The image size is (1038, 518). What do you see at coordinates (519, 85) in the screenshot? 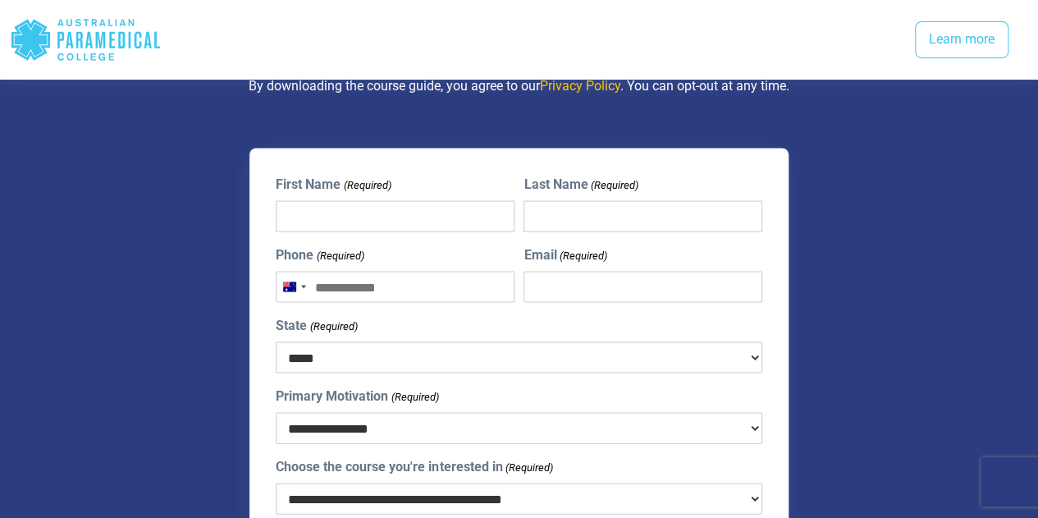
I see `p: By downloading the course guide, you agree to our . You can opt-out at any time.` at bounding box center [519, 85].